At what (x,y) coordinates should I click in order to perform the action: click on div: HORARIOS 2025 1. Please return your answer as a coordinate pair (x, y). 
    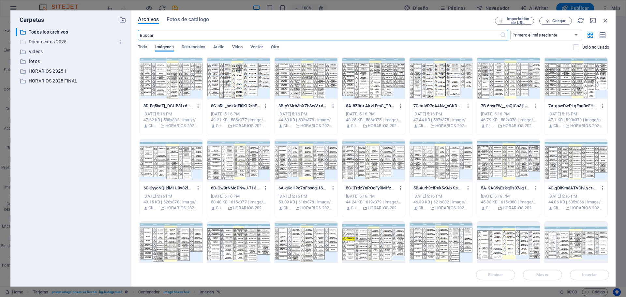
    Looking at the image, I should click on (71, 71).